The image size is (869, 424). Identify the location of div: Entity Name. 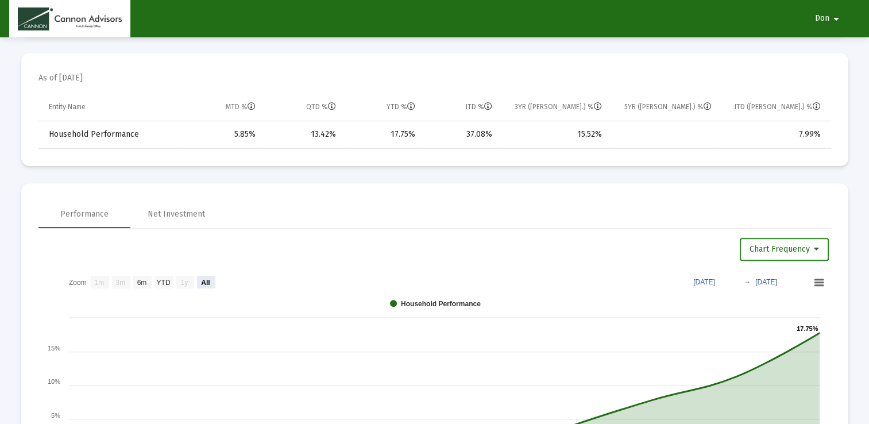
(67, 107).